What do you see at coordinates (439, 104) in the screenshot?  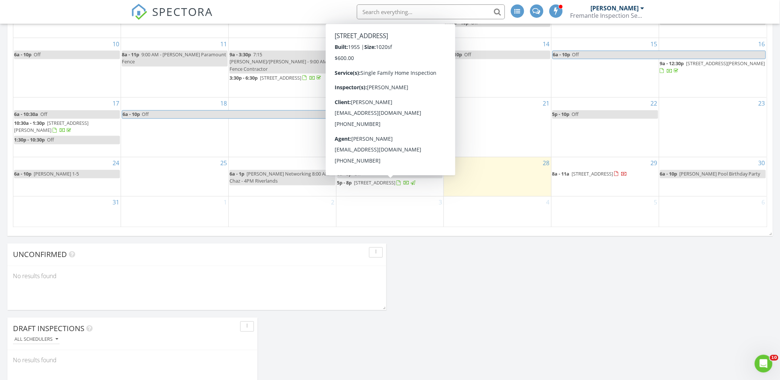 I see `a: Go to August 20, 2025` at bounding box center [439, 104].